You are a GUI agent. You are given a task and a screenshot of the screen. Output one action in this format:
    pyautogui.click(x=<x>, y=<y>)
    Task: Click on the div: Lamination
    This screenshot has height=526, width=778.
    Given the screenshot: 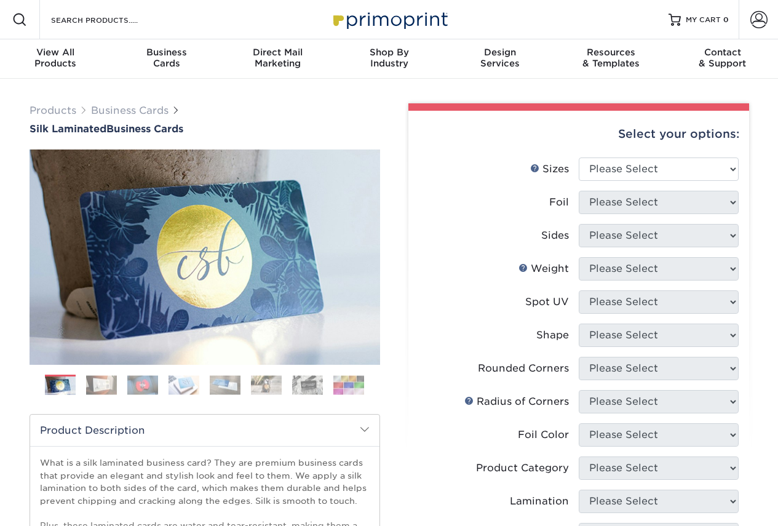 What is the action you would take?
    pyautogui.click(x=540, y=502)
    